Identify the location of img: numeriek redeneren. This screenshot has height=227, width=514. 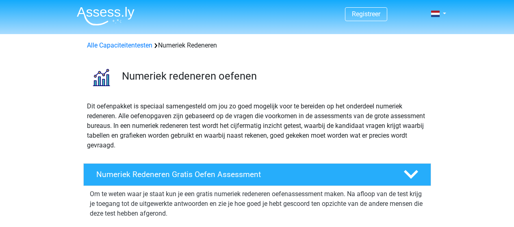
(101, 77).